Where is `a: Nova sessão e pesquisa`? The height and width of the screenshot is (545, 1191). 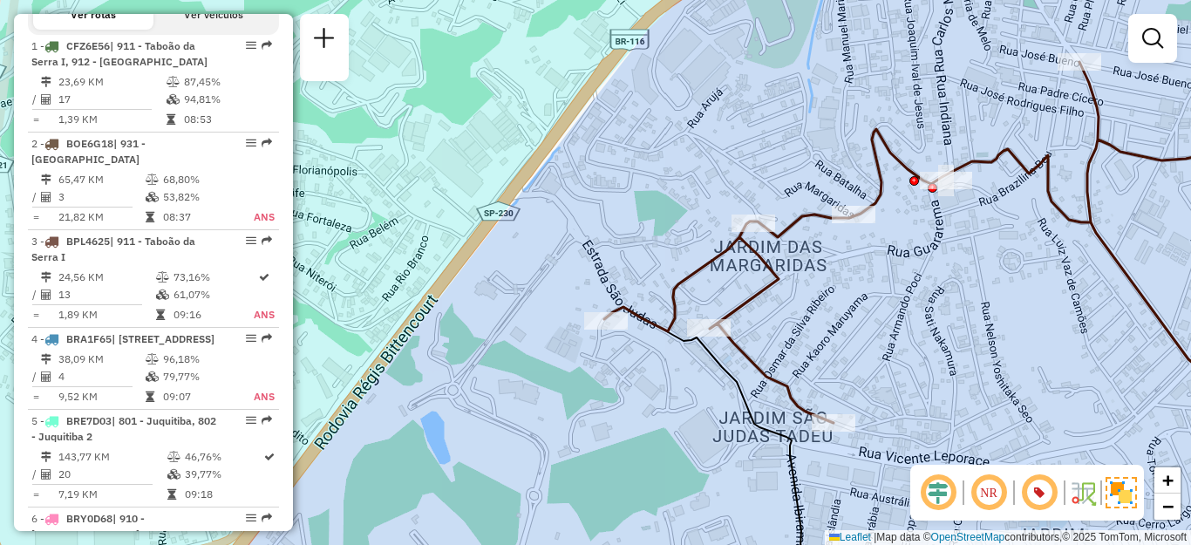
a: Nova sessão e pesquisa is located at coordinates (324, 40).